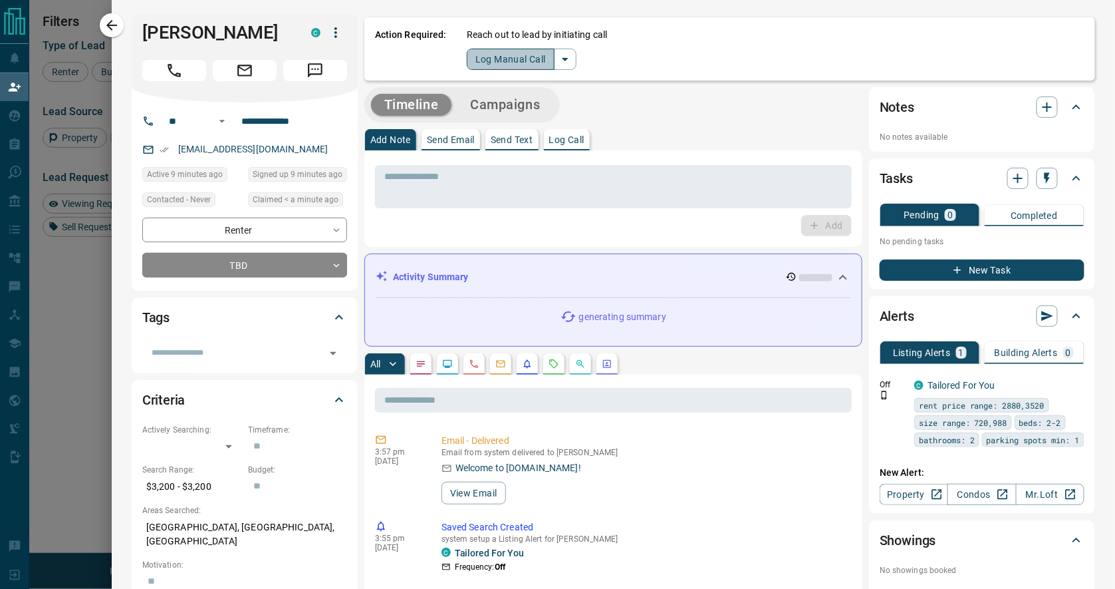  I want to click on button: Timeline, so click(412, 104).